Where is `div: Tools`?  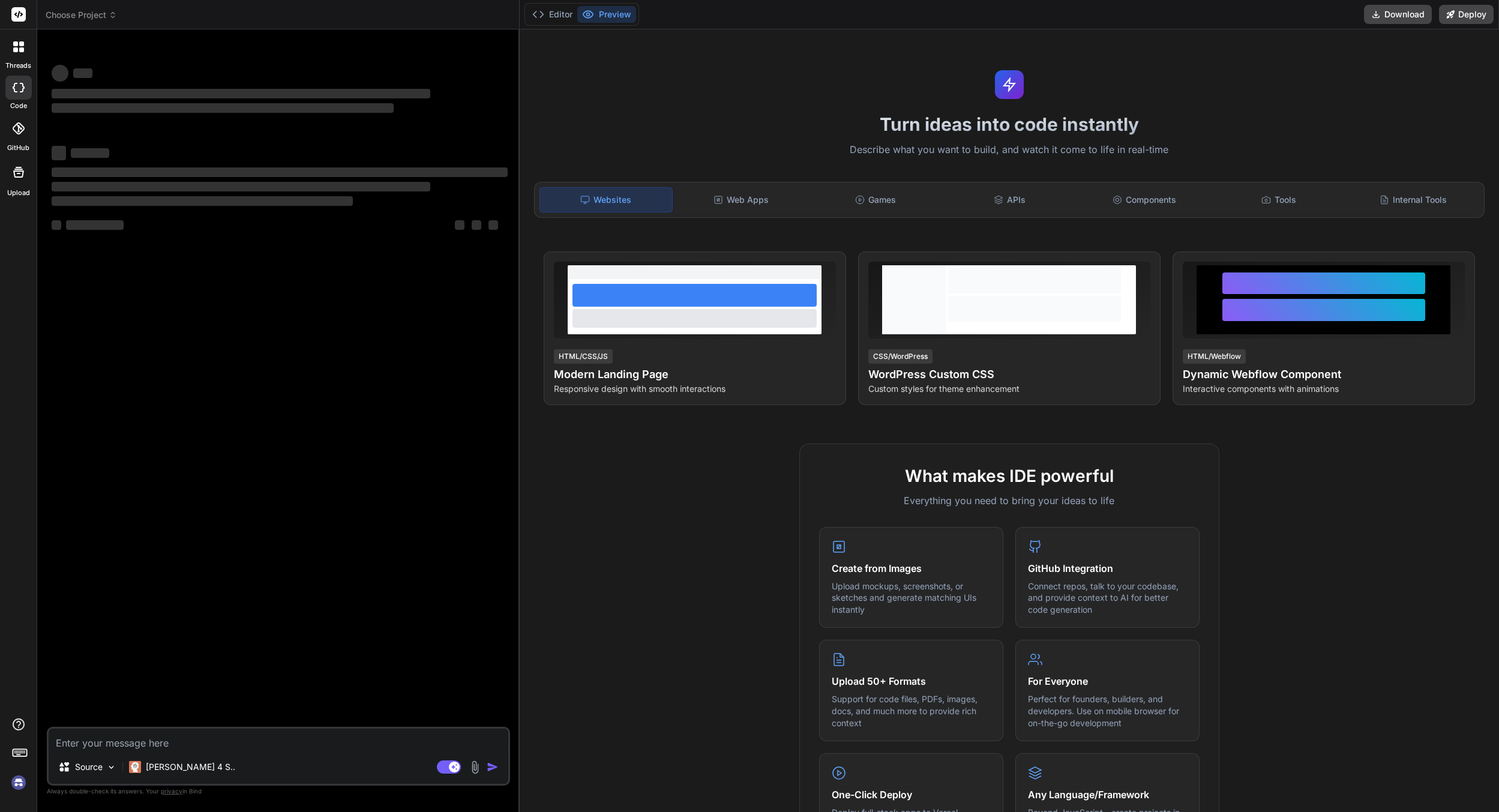
div: Tools is located at coordinates (1279, 200).